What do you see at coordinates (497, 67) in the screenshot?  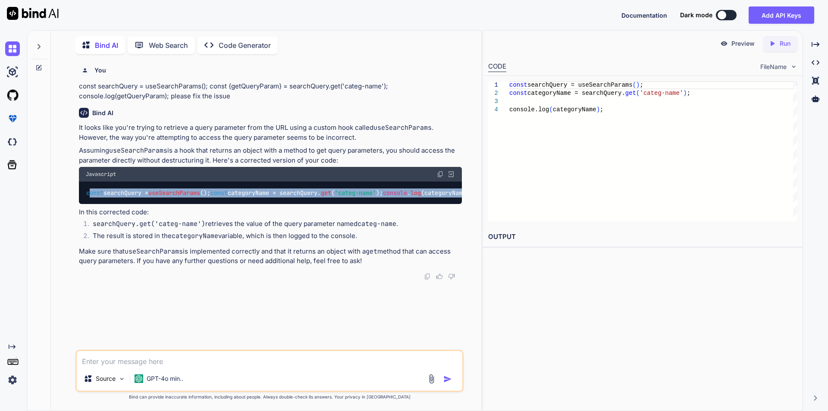 I see `div: CODE` at bounding box center [497, 67].